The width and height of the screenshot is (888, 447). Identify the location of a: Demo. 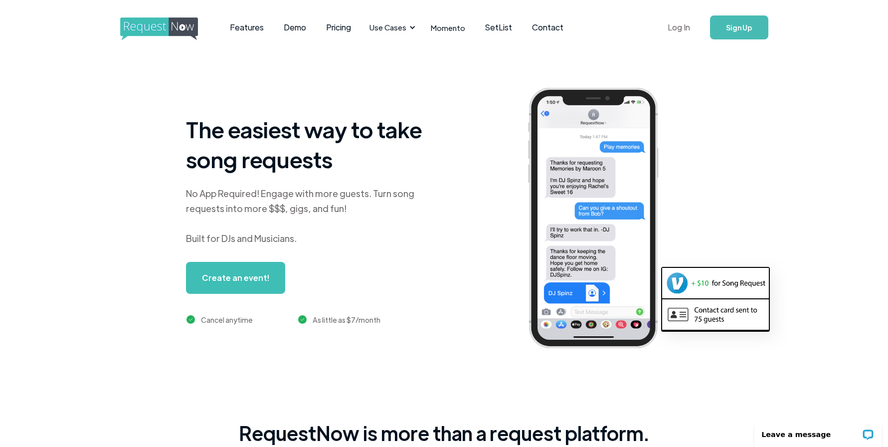
(295, 27).